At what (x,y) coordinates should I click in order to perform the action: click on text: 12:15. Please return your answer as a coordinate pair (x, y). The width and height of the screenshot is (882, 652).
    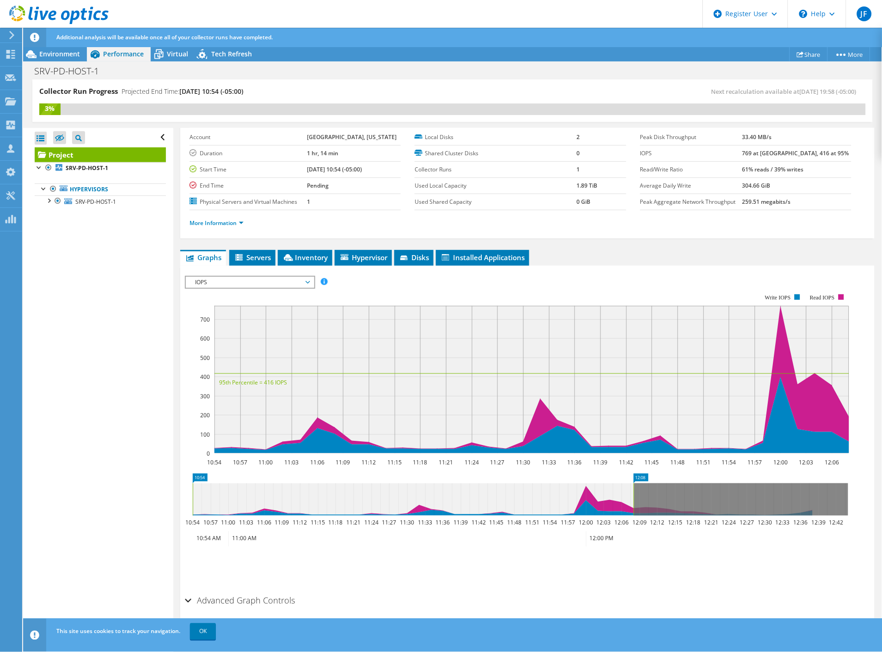
    Looking at the image, I should click on (675, 523).